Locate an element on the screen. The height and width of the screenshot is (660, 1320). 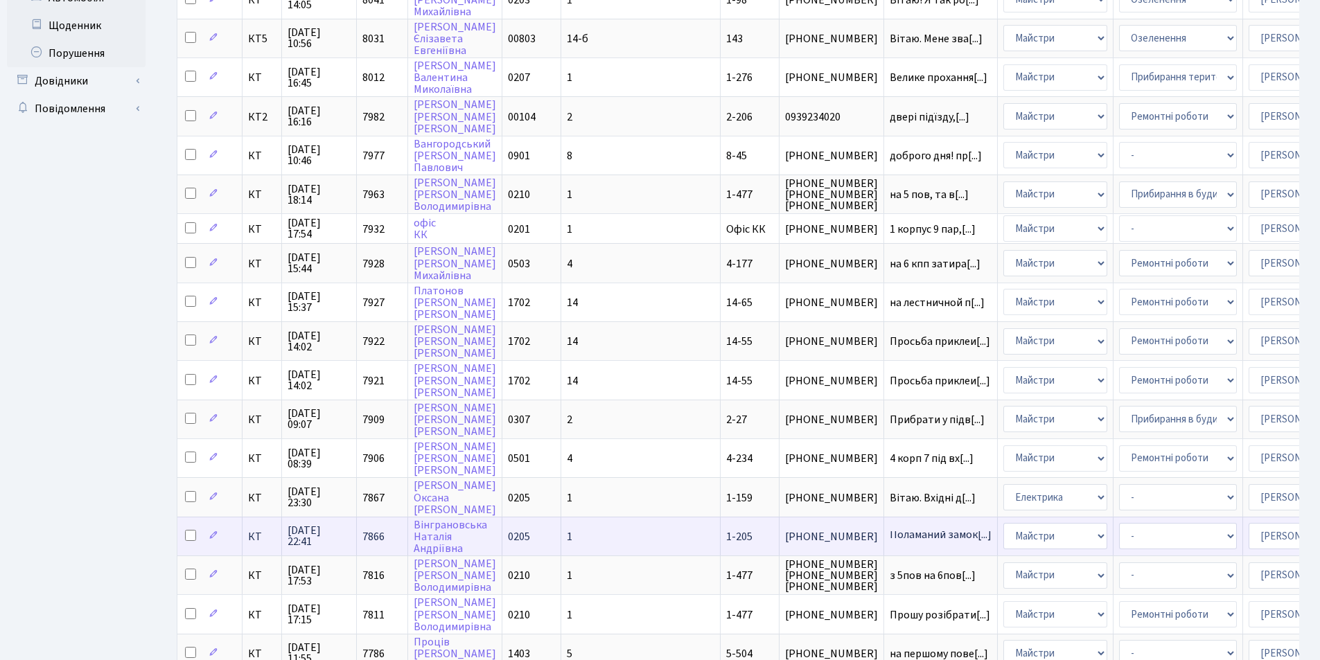
span: 0939234020 is located at coordinates (831, 117).